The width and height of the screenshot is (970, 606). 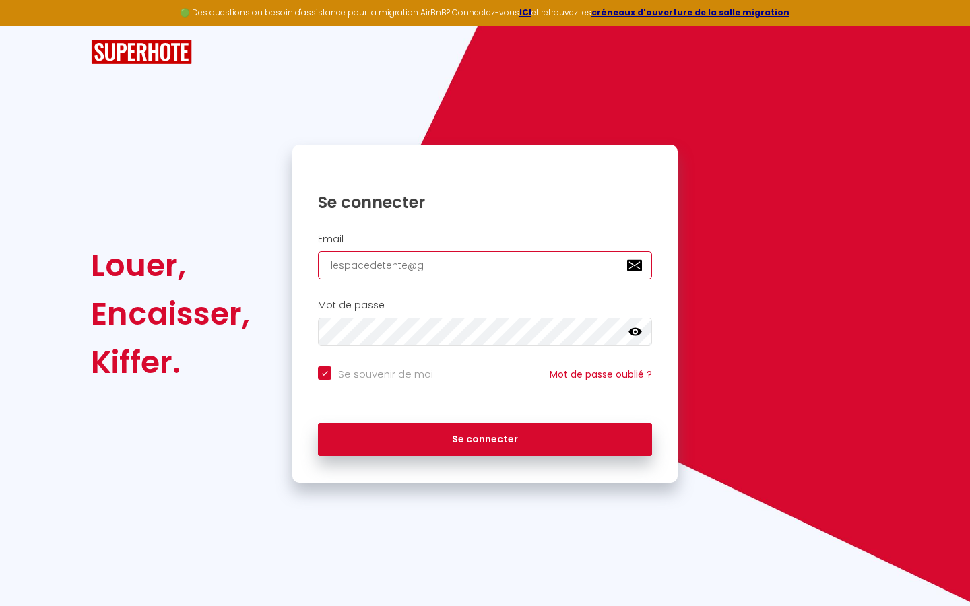 What do you see at coordinates (31, 26) in the screenshot?
I see `button: Ouvrir le widget de chat LiveChat` at bounding box center [31, 26].